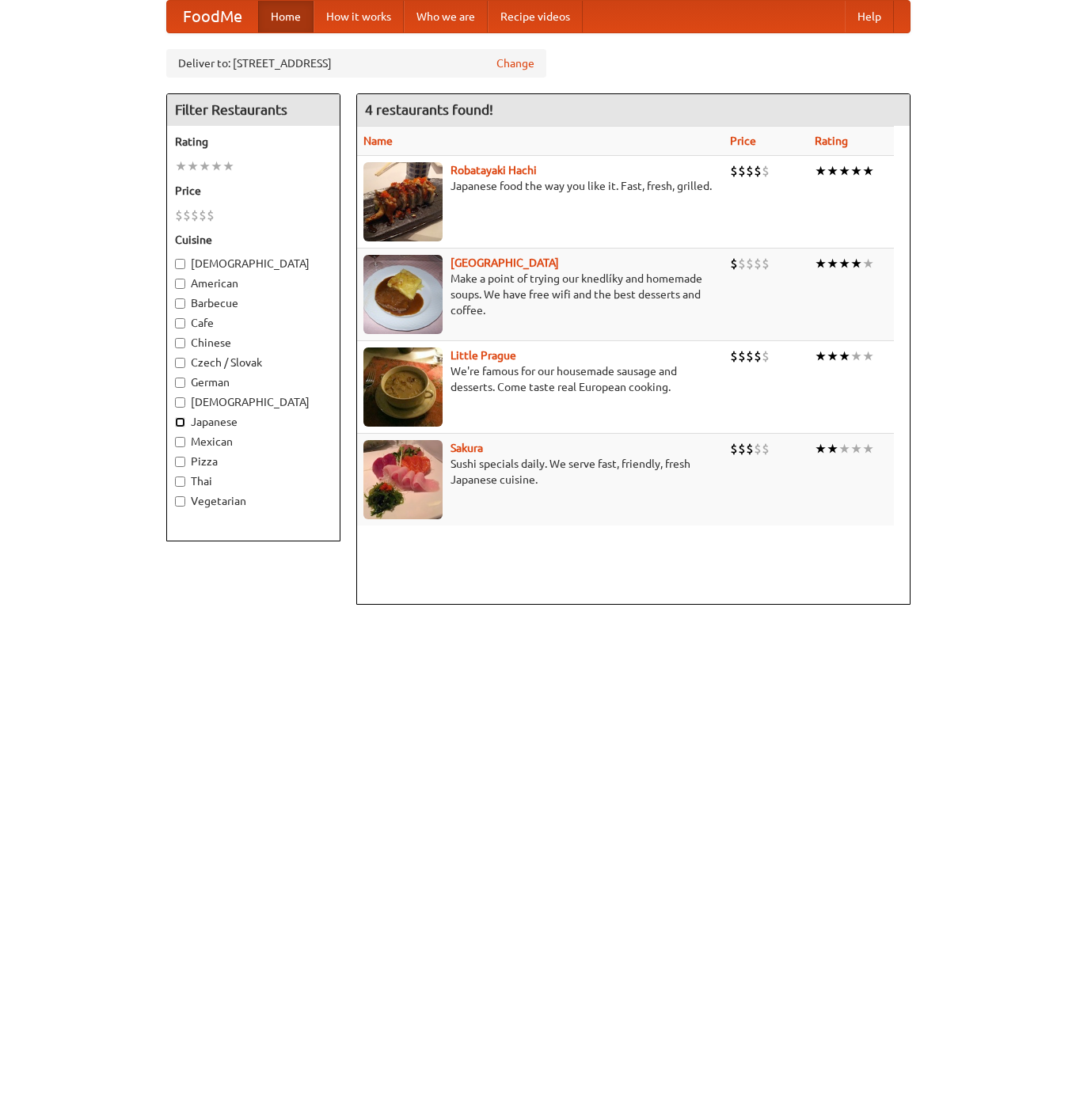 Image resolution: width=1076 pixels, height=1120 pixels. I want to click on a: Change, so click(516, 63).